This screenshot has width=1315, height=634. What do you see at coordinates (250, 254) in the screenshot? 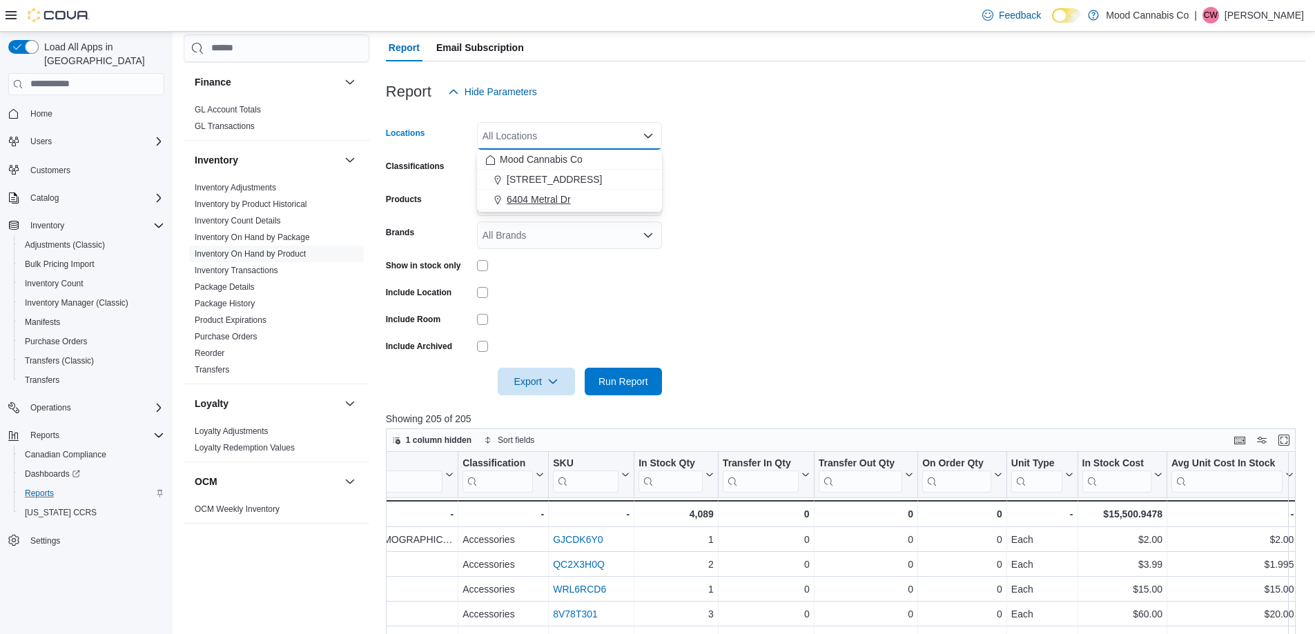
I see `span: Inventory On Hand by Product` at bounding box center [250, 254].